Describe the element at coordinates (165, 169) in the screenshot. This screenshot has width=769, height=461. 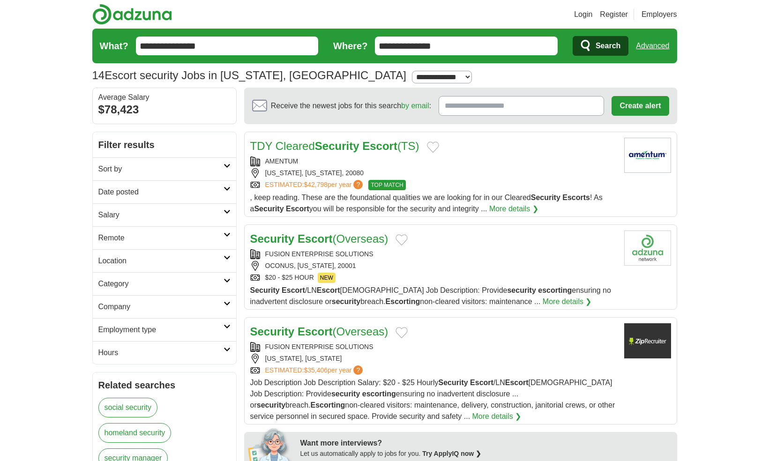
I see `a: Sort by` at that location.